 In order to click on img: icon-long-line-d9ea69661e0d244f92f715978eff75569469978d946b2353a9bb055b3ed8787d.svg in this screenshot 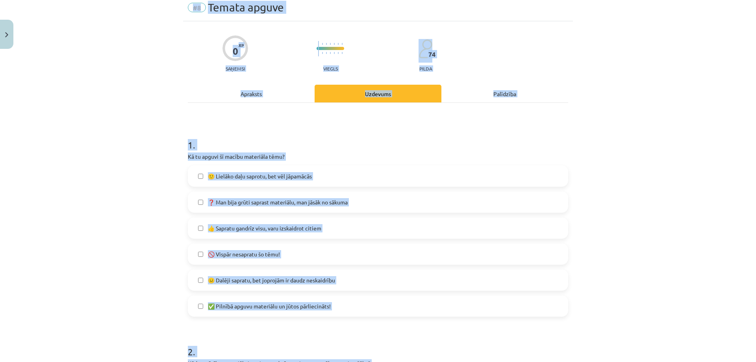, I will do `click(319, 48)`.